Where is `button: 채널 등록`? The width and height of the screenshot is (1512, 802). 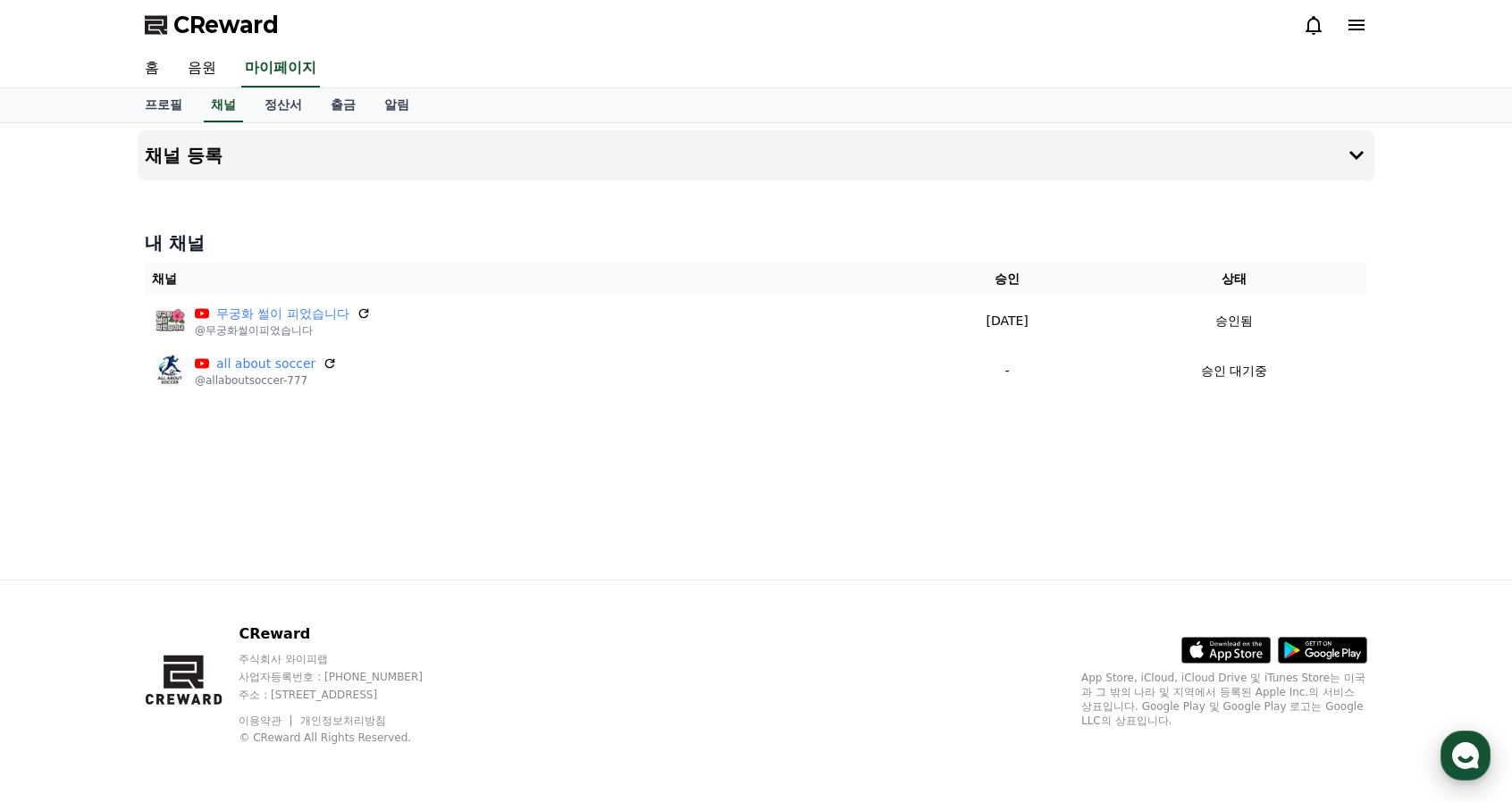
button: 채널 등록 is located at coordinates (756, 155).